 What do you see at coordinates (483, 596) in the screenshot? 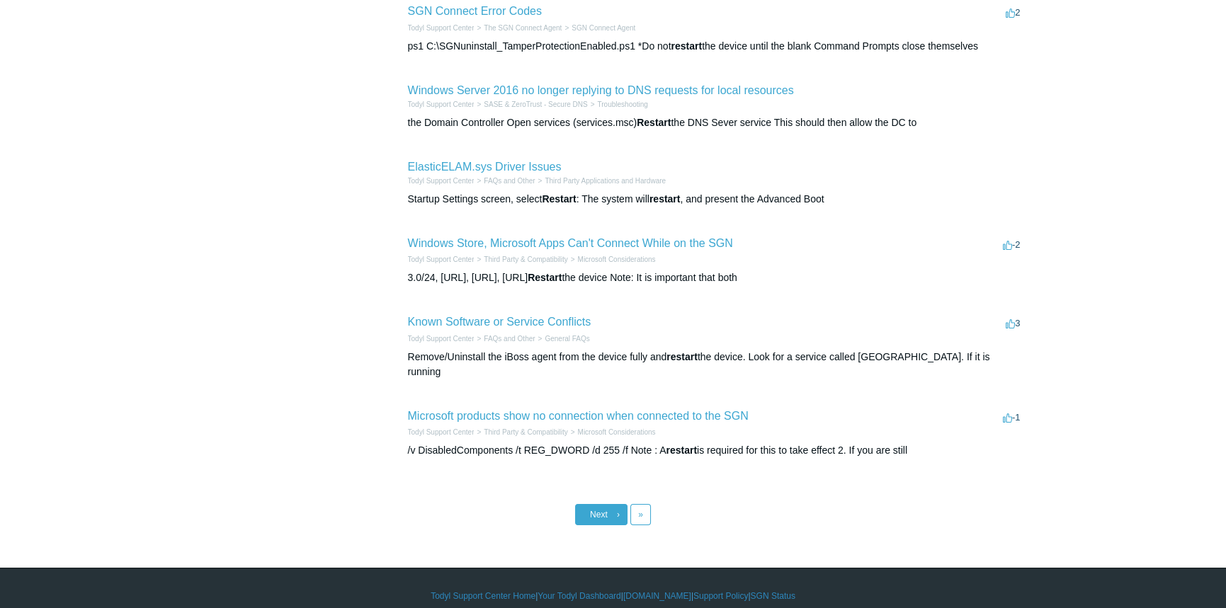
I see `a: Todyl Support Center Home` at bounding box center [483, 596].